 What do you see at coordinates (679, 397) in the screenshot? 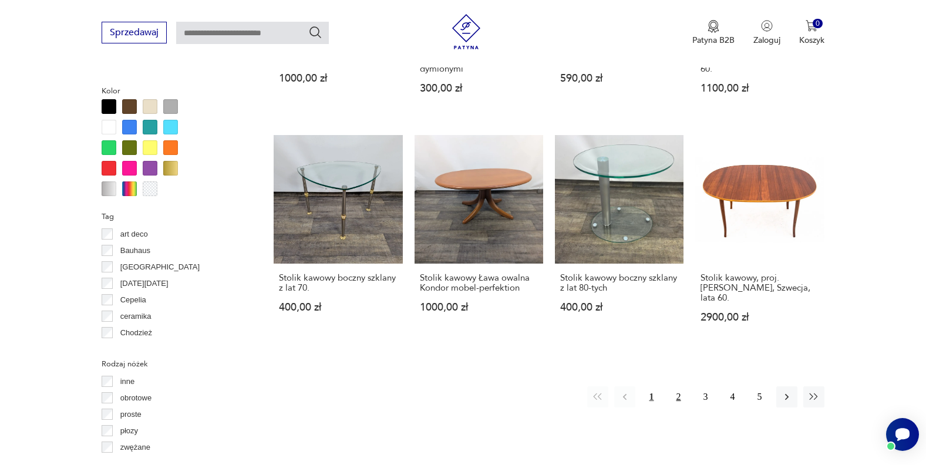
I see `button: 2` at bounding box center [679, 397].